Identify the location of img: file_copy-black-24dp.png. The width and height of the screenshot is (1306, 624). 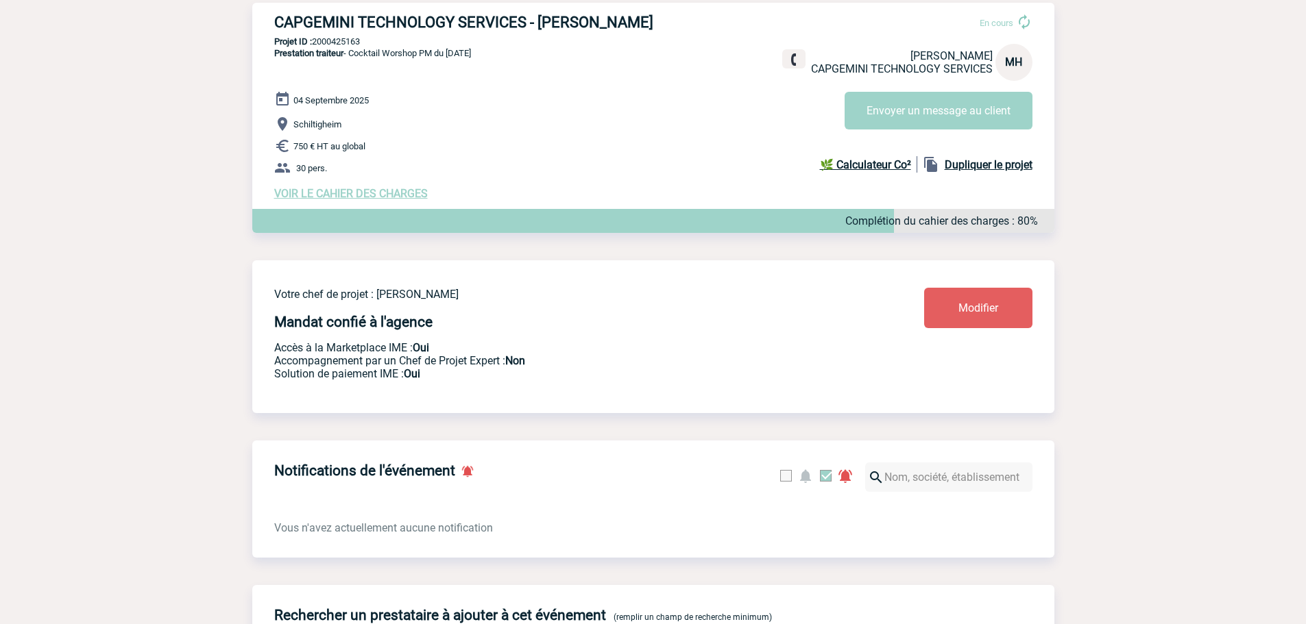
(931, 165).